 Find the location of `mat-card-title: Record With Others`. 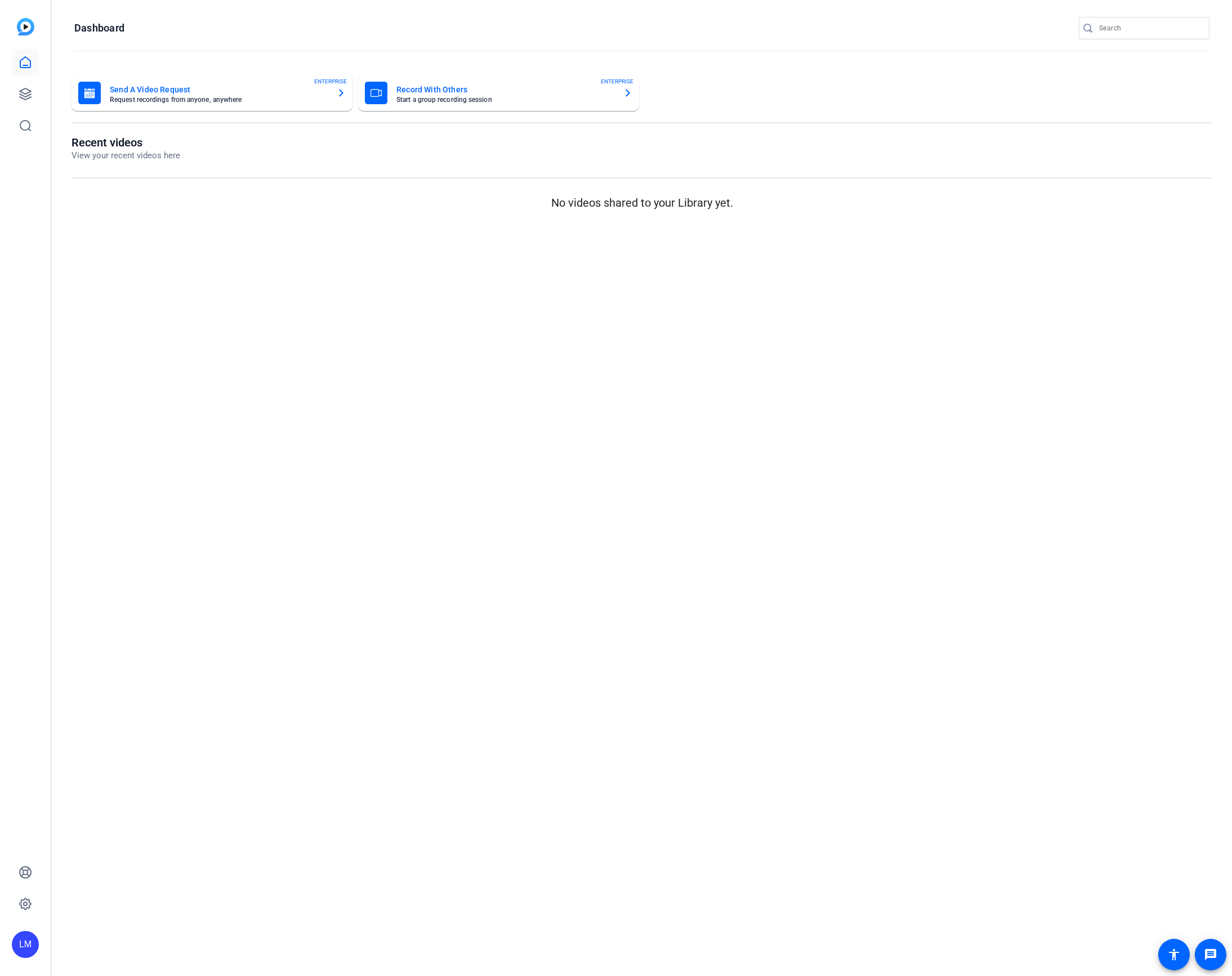

mat-card-title: Record With Others is located at coordinates (505, 90).